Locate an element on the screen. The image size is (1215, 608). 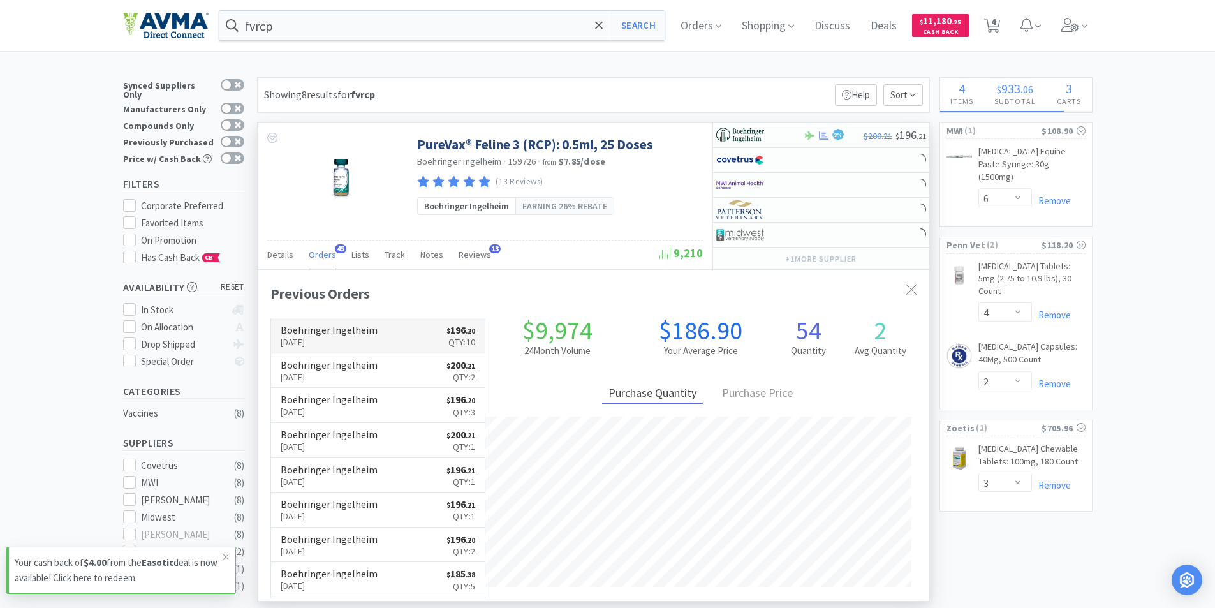
div: $705.96 is located at coordinates (1063, 428).